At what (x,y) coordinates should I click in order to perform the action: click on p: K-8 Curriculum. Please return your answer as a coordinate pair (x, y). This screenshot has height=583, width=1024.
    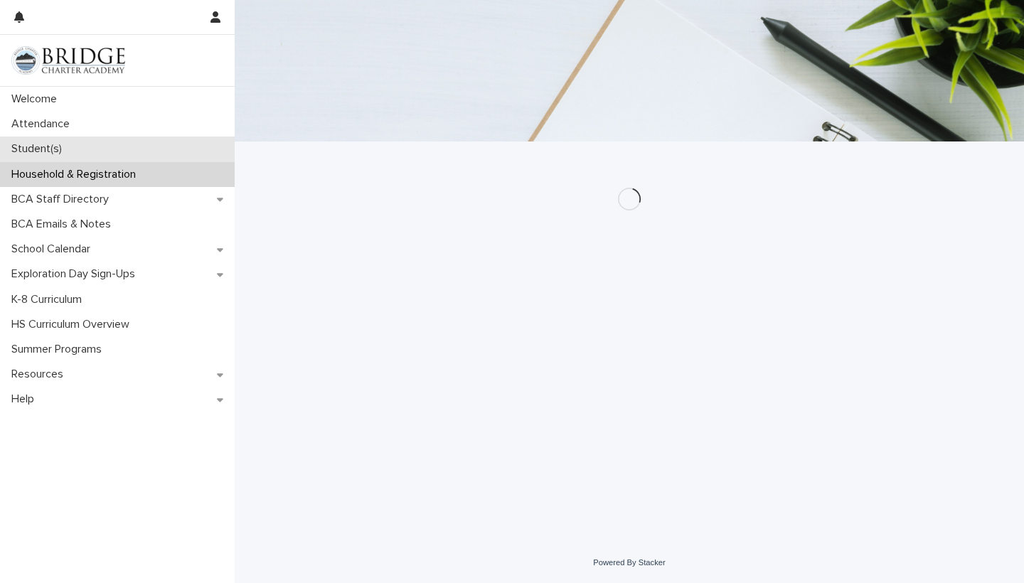
    Looking at the image, I should click on (49, 299).